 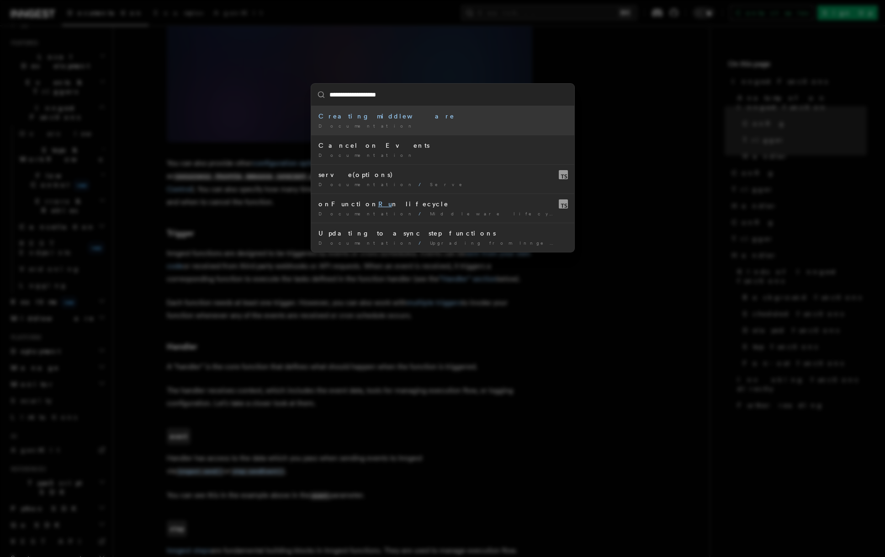 What do you see at coordinates (385, 204) in the screenshot?
I see `mark: Ru` at bounding box center [385, 204].